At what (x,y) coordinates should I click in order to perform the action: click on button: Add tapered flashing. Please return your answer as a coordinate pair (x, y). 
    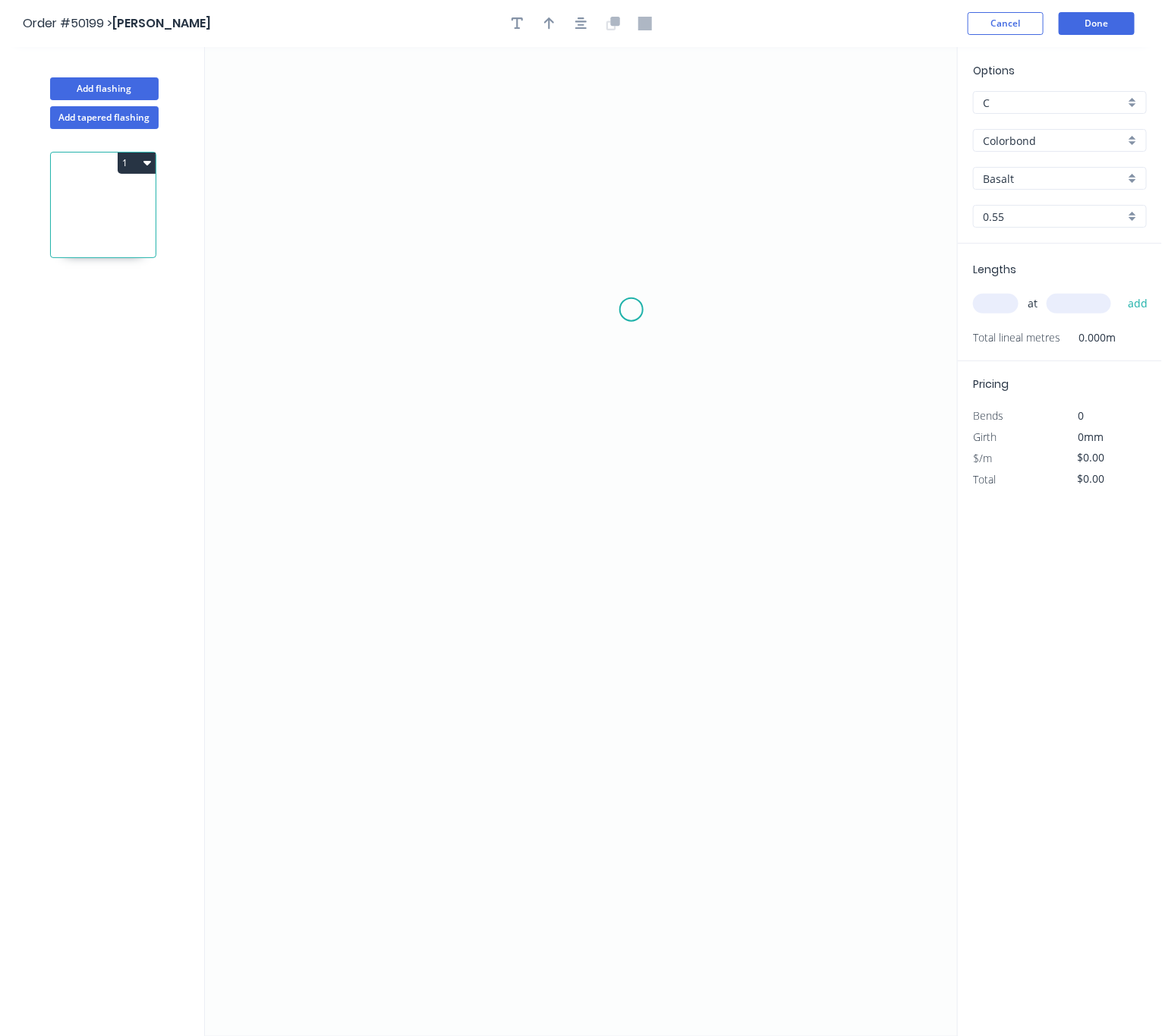
    Looking at the image, I should click on (104, 118).